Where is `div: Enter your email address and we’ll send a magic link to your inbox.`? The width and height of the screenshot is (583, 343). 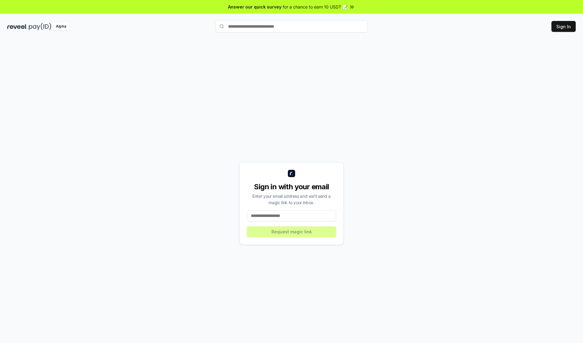
div: Enter your email address and we’ll send a magic link to your inbox. is located at coordinates (292, 199).